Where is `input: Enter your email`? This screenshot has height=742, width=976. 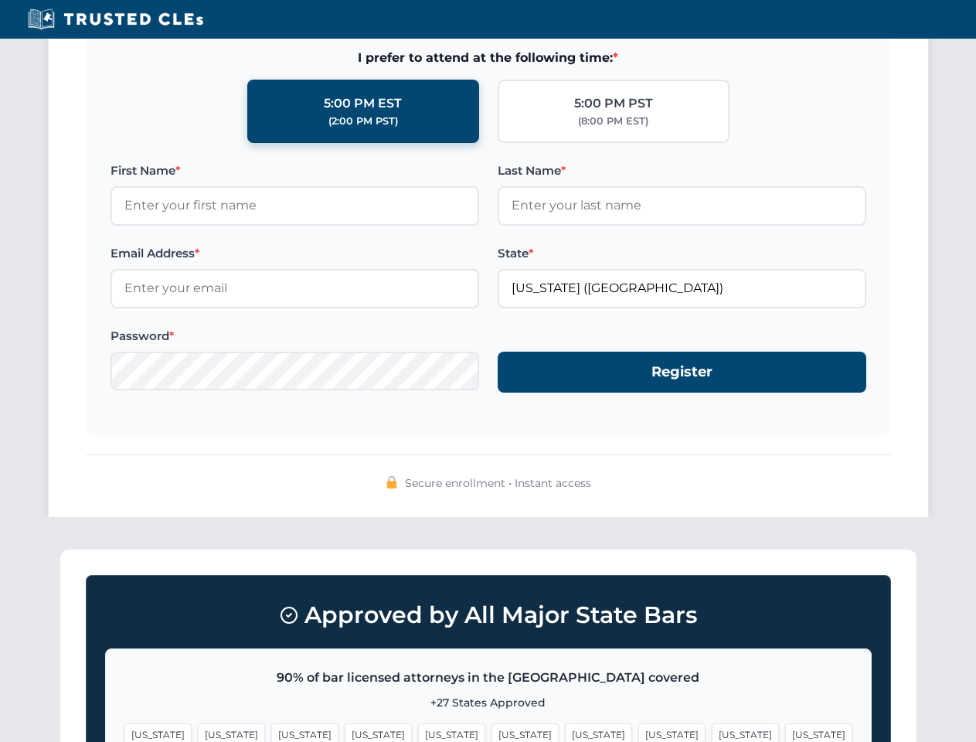 input: Enter your email is located at coordinates (294, 288).